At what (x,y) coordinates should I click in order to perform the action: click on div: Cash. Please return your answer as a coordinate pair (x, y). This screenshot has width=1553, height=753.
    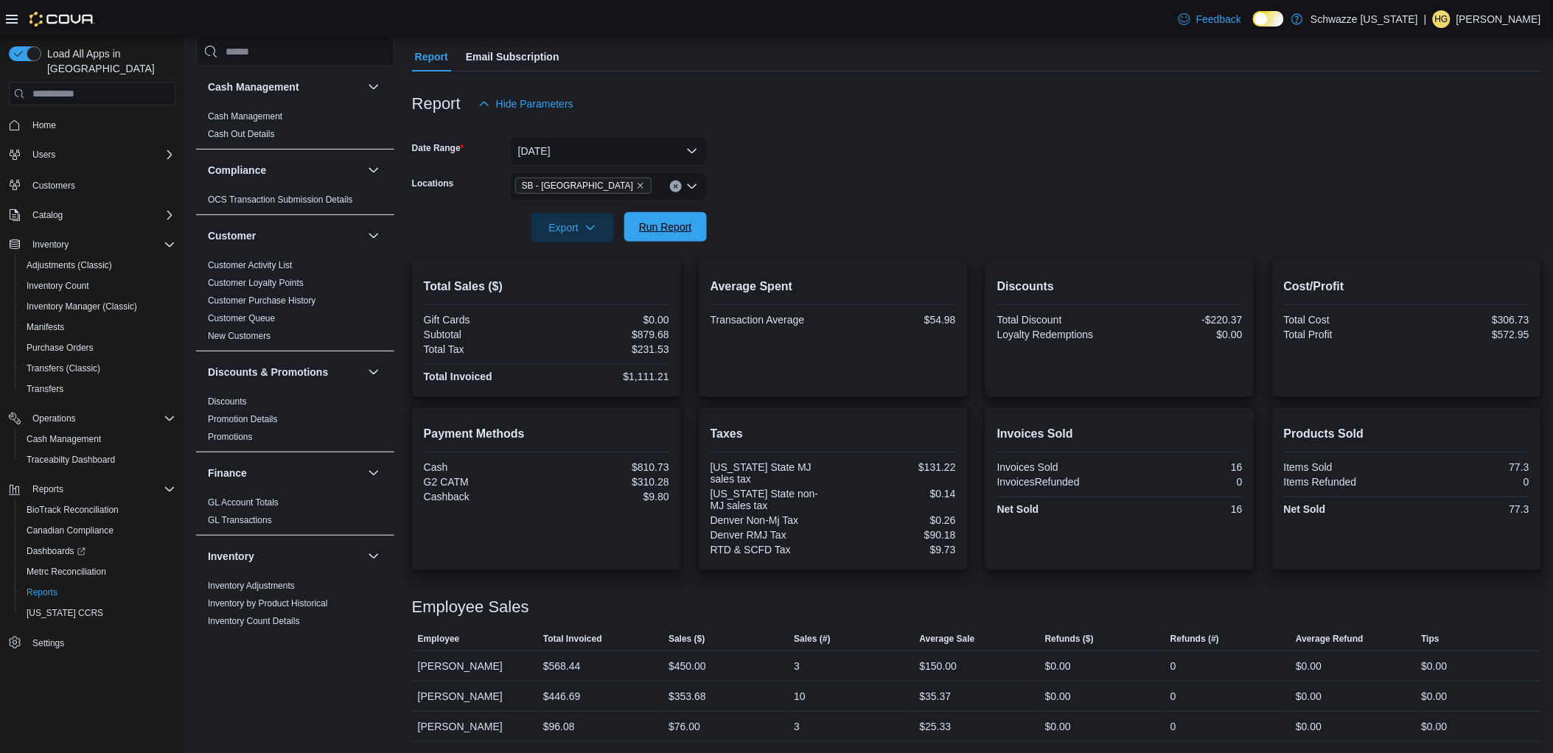
    Looking at the image, I should click on (483, 467).